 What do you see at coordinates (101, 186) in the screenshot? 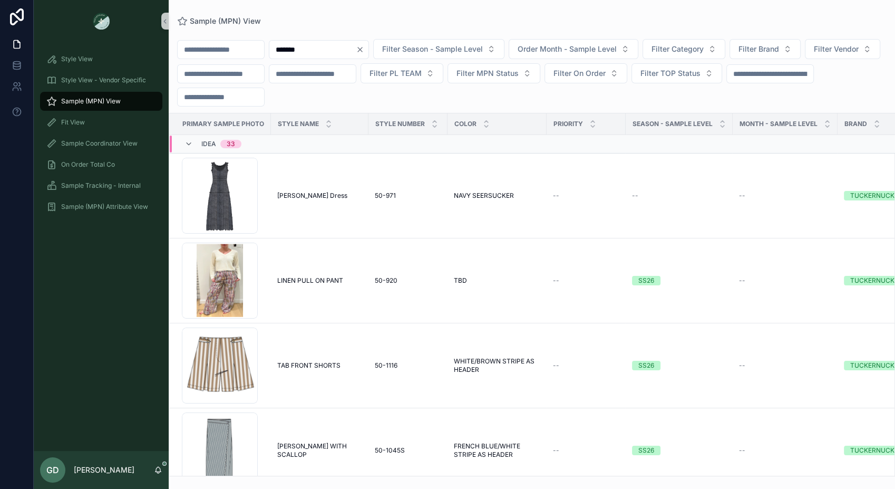
I see `a: Sample Tracking - Internal` at bounding box center [101, 186].